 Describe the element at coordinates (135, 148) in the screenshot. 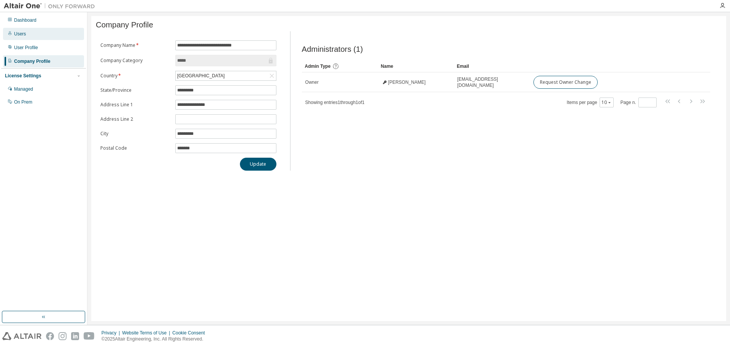

I see `label: Postal Code` at that location.